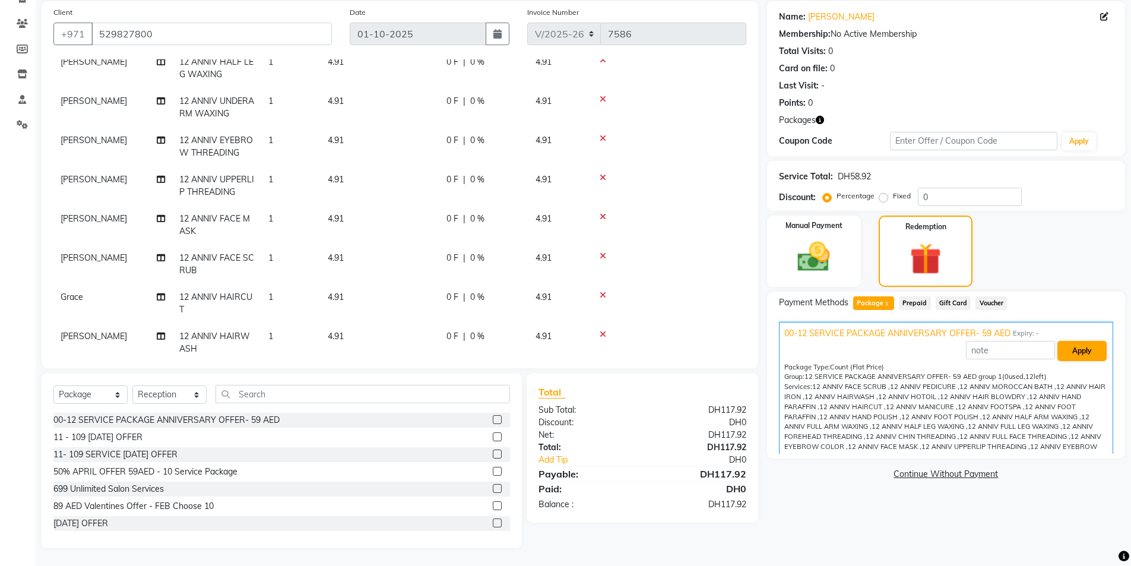 The height and width of the screenshot is (566, 1131). Describe the element at coordinates (792, 103) in the screenshot. I see `div: Points:` at that location.